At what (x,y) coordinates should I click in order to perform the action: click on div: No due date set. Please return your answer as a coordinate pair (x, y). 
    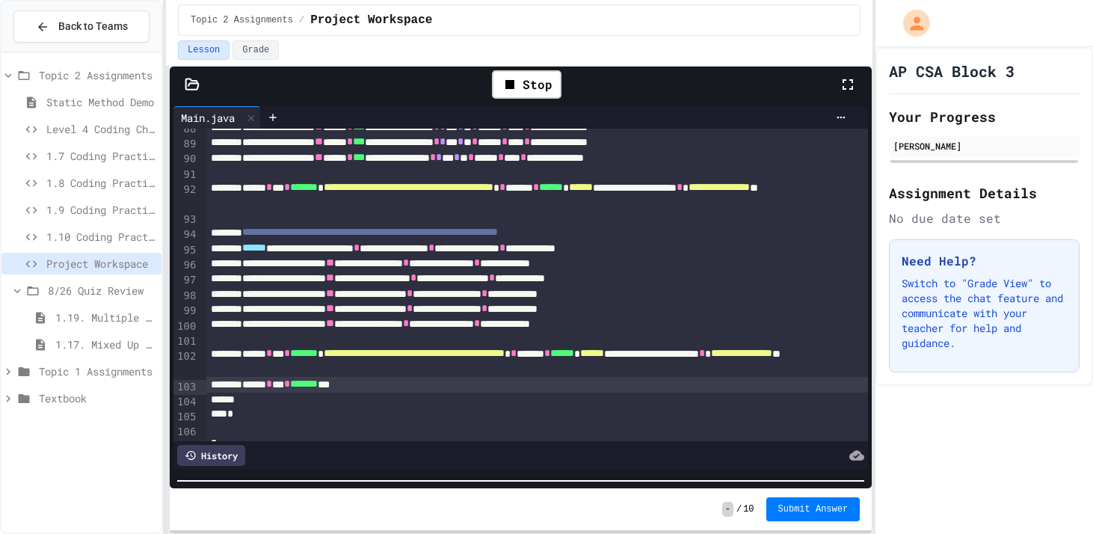
    Looking at the image, I should click on (984, 218).